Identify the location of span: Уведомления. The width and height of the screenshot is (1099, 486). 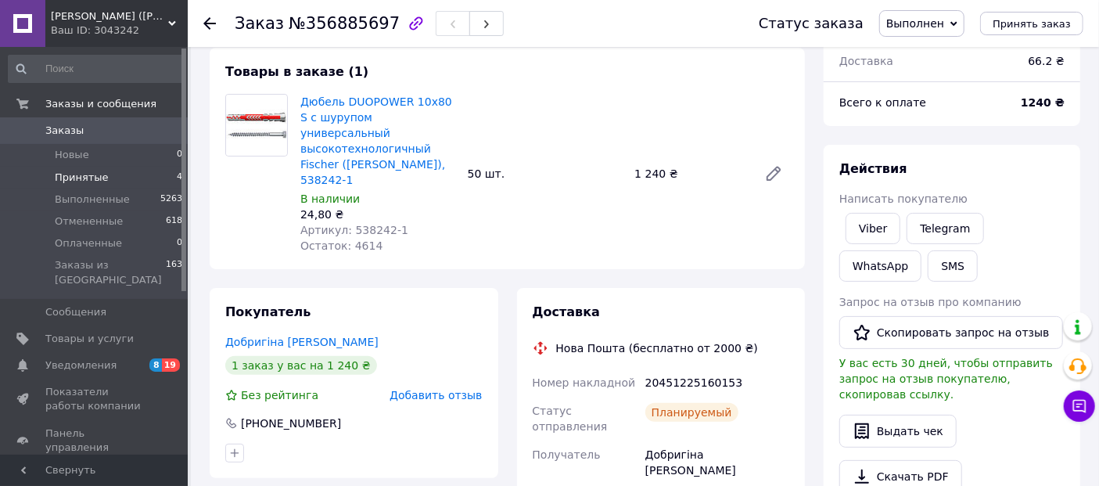
(81, 365).